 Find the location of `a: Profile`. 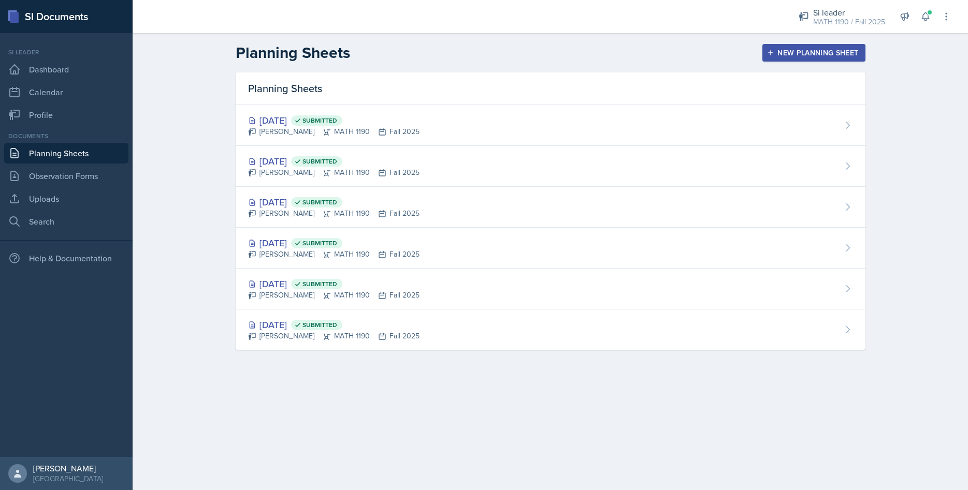

a: Profile is located at coordinates (66, 115).